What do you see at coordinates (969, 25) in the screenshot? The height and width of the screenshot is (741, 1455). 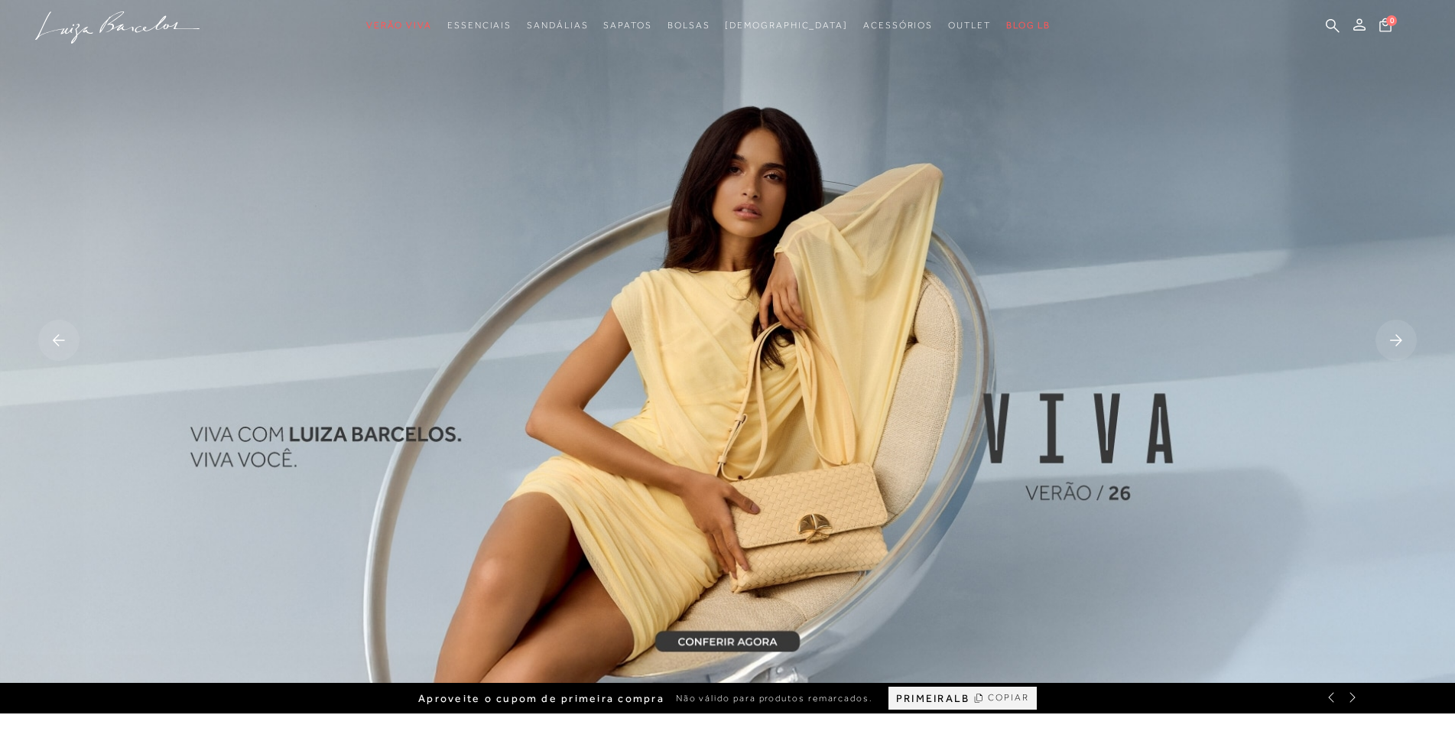 I see `span: Outlet` at bounding box center [969, 25].